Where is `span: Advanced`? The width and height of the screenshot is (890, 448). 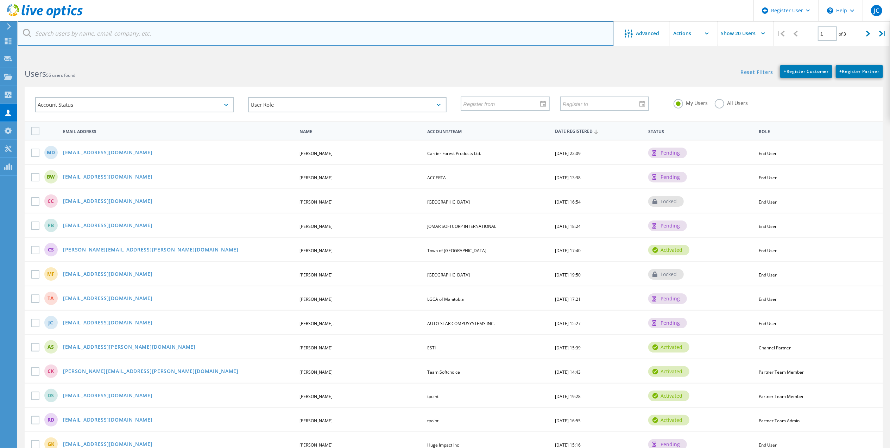
span: Advanced is located at coordinates (648, 33).